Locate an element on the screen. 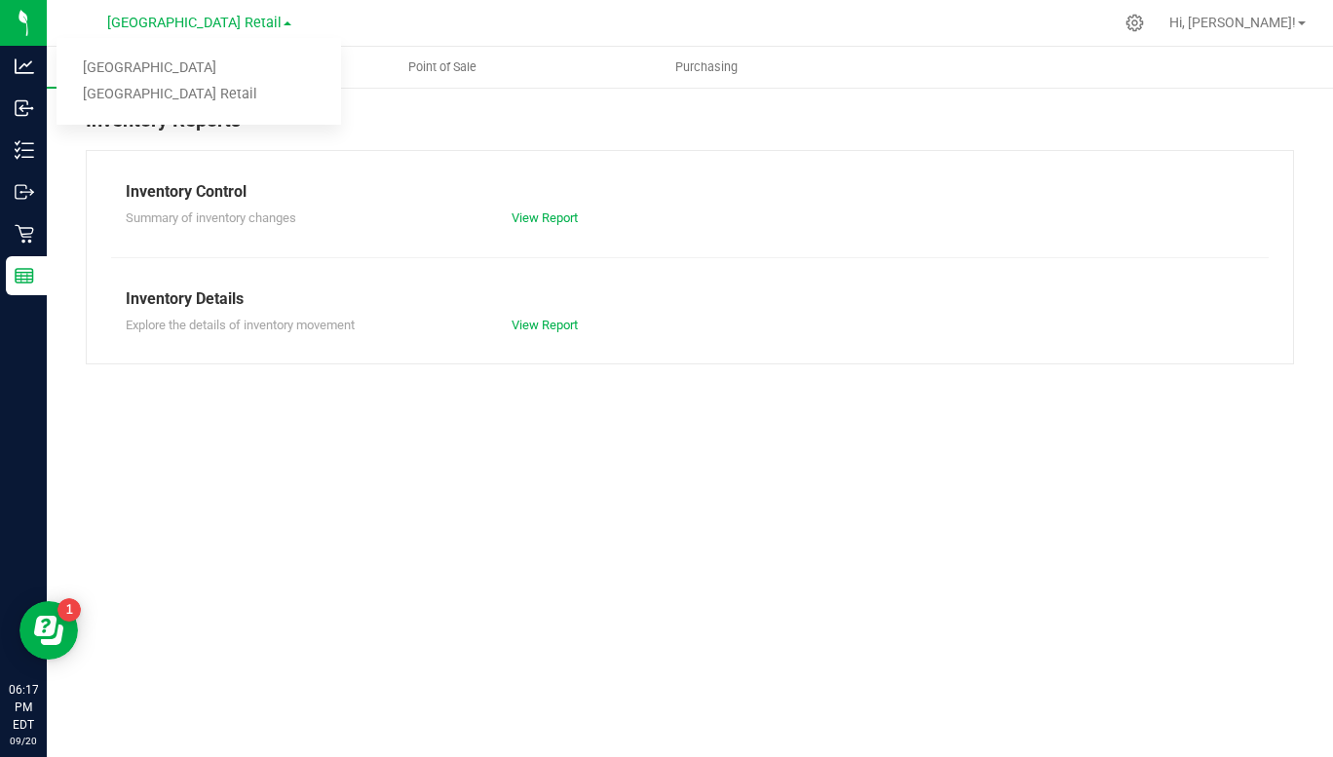  inline-svg: Retail is located at coordinates (24, 234).